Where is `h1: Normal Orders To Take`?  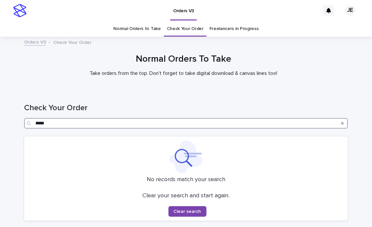
h1: Normal Orders To Take is located at coordinates (184, 60).